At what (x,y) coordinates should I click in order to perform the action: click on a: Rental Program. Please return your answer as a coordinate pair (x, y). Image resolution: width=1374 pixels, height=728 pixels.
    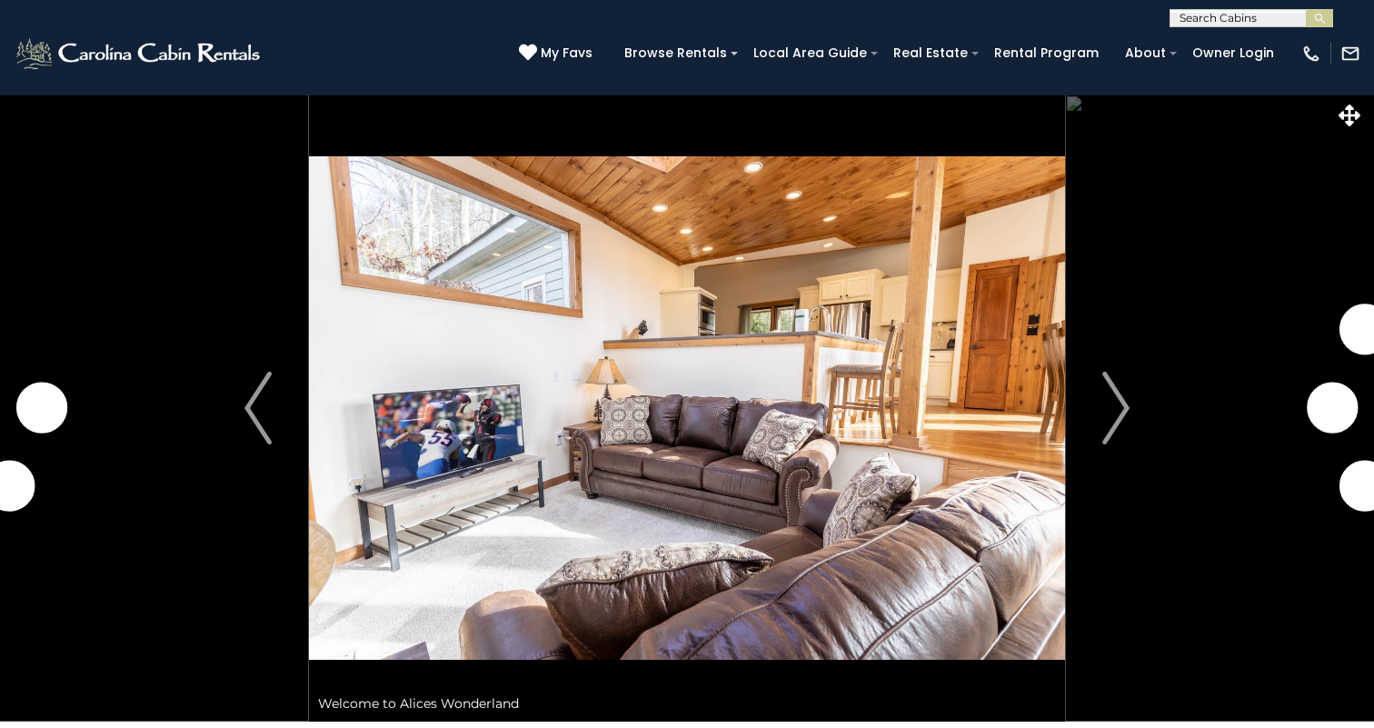
    Looking at the image, I should click on (1046, 53).